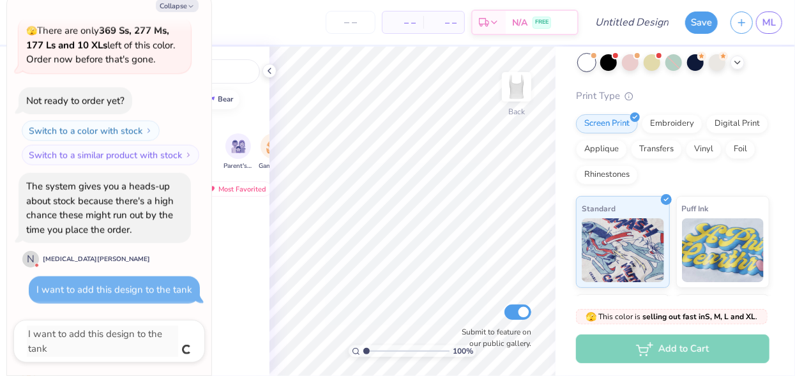 This screenshot has height=376, width=795. Describe the element at coordinates (102, 341) in the screenshot. I see `textarea: I want to add this design to the tank` at that location.